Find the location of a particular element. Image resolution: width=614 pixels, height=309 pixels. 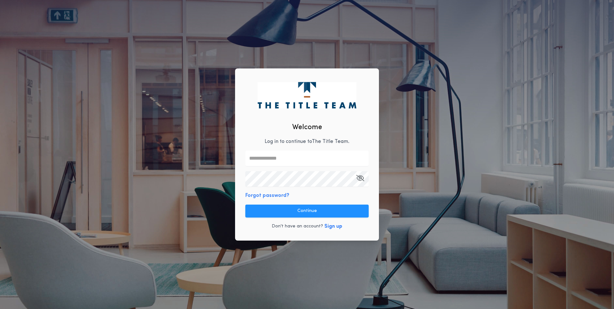

button: Forgot password? is located at coordinates (267, 196).